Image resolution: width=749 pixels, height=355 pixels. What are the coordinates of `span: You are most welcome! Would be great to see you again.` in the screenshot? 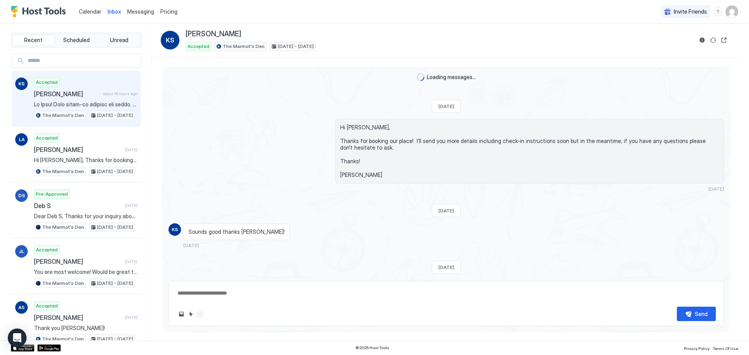 It's located at (85, 272).